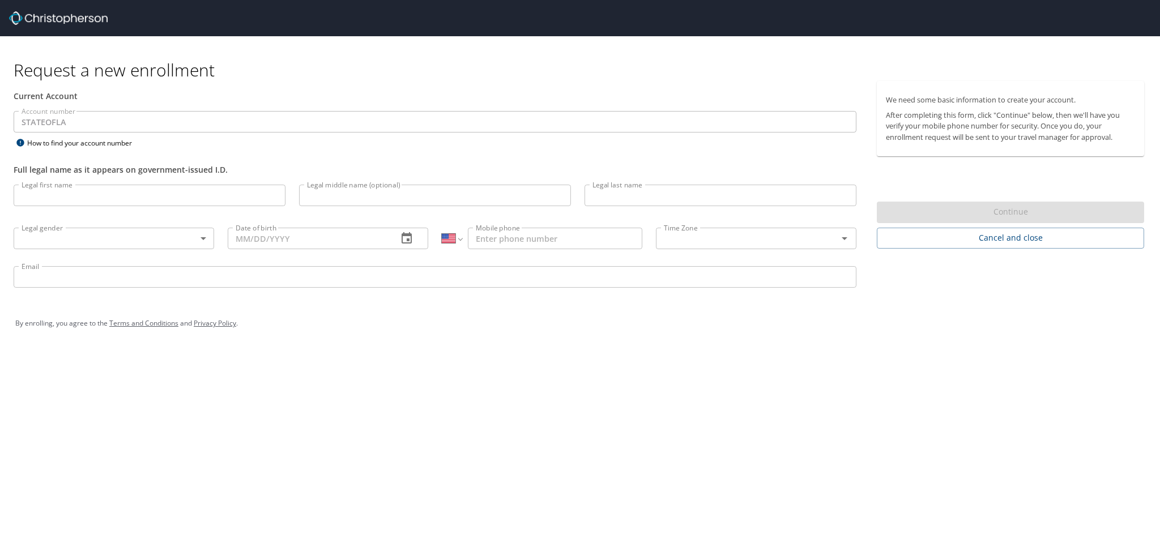 This screenshot has height=547, width=1160. What do you see at coordinates (58, 18) in the screenshot?
I see `img: cbt logo` at bounding box center [58, 18].